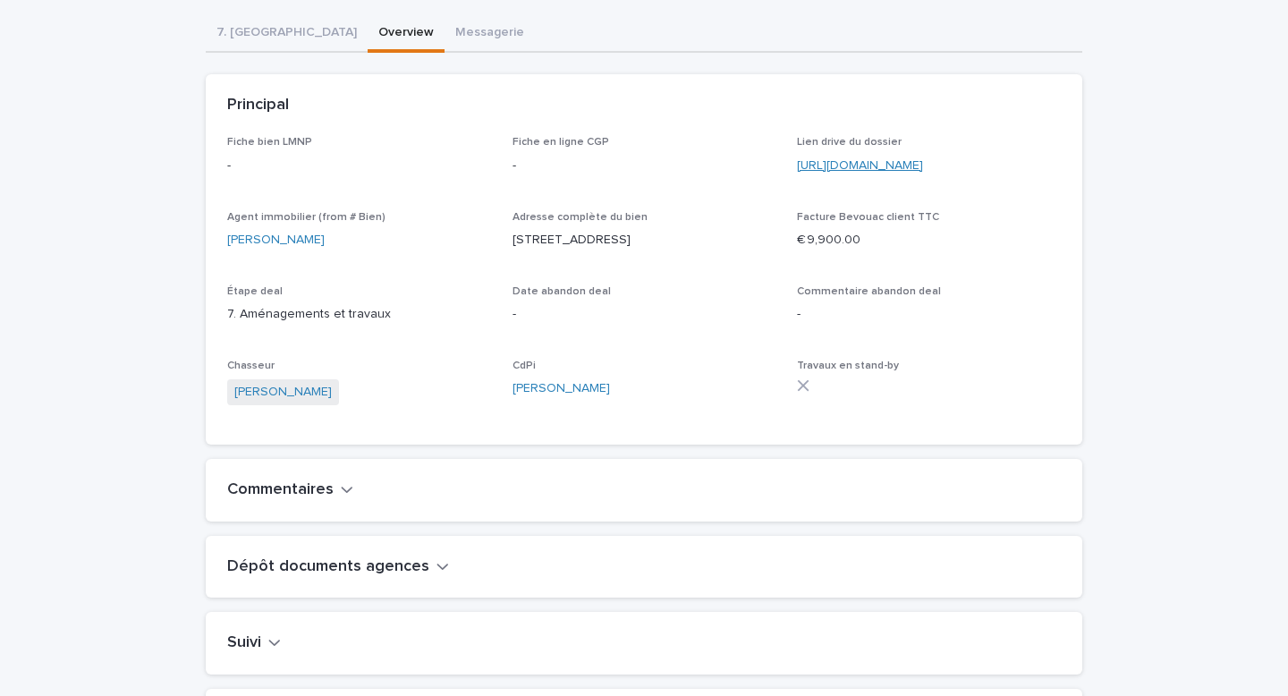  Describe the element at coordinates (280, 490) in the screenshot. I see `h2: Commentaires` at that location.